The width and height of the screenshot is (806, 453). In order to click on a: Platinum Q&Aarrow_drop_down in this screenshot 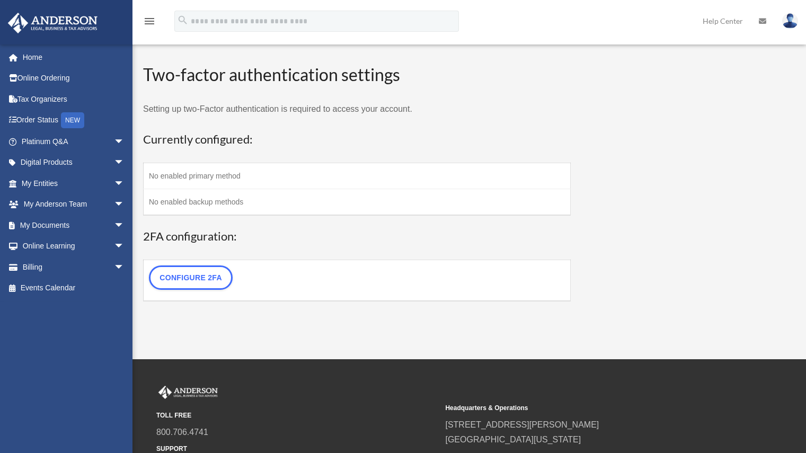, I will do `click(74, 141)`.